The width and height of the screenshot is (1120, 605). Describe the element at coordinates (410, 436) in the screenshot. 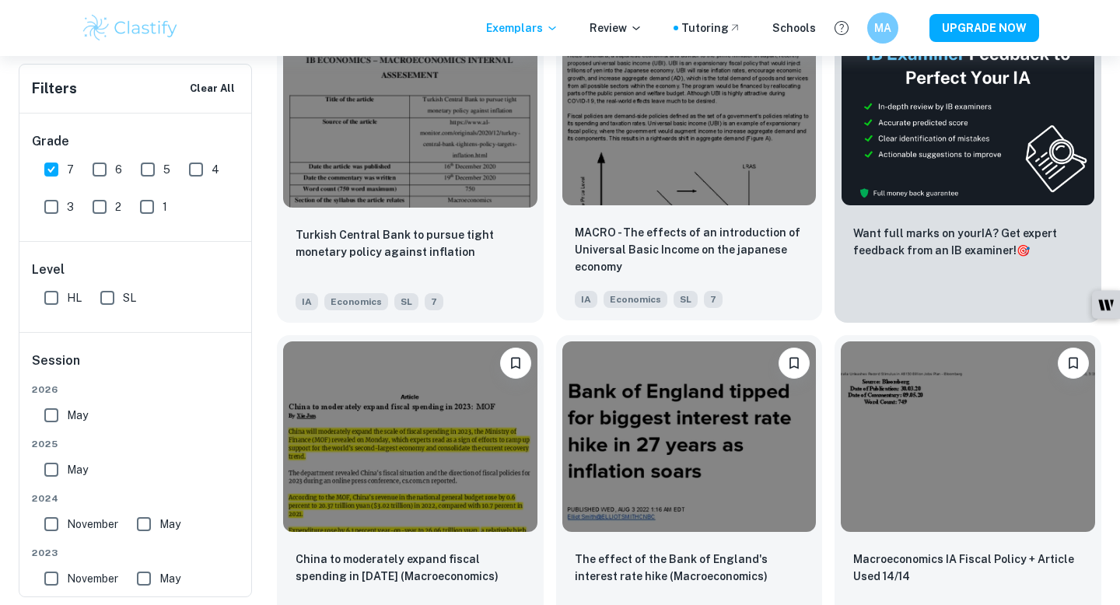

I see `img: Economics IA example thumbnail: China to moderately expand fiscal spendi` at that location.